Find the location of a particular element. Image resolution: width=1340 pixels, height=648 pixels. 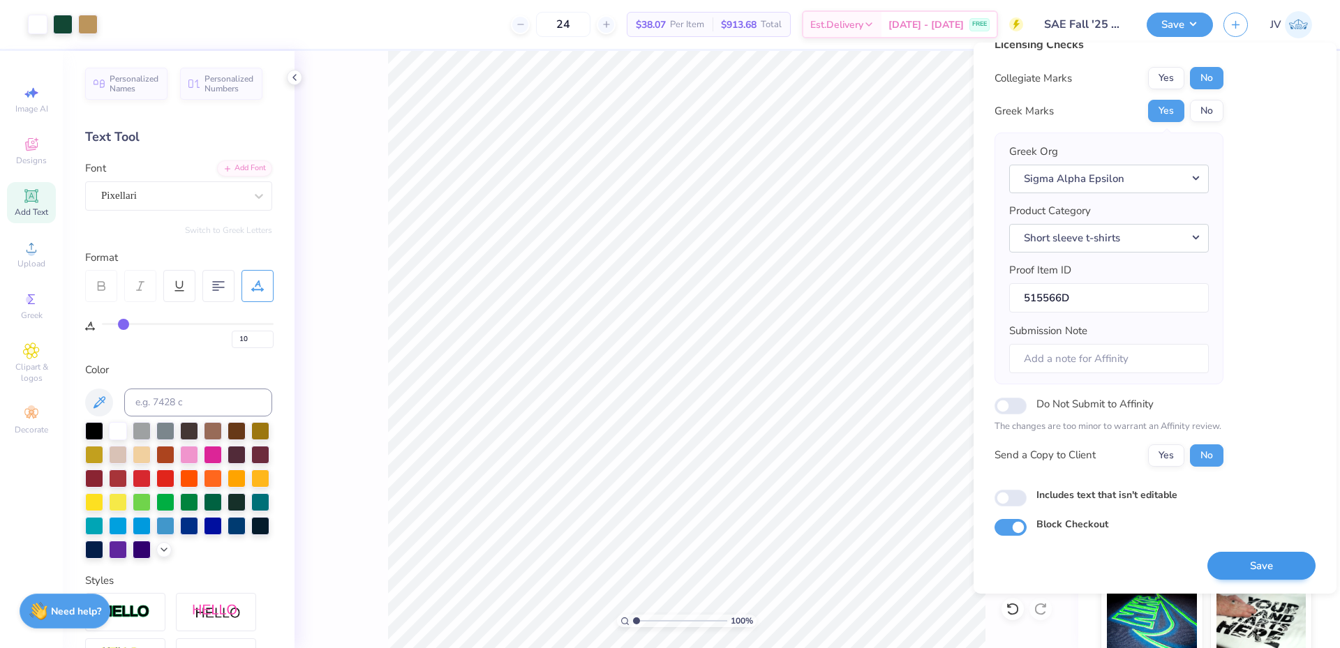

span: Upload is located at coordinates (31, 264).